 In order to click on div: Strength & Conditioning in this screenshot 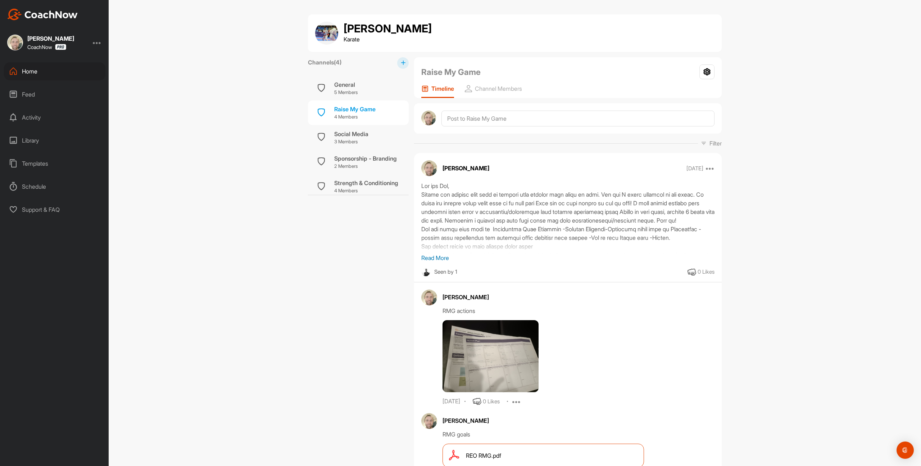, I will do `click(366, 183)`.